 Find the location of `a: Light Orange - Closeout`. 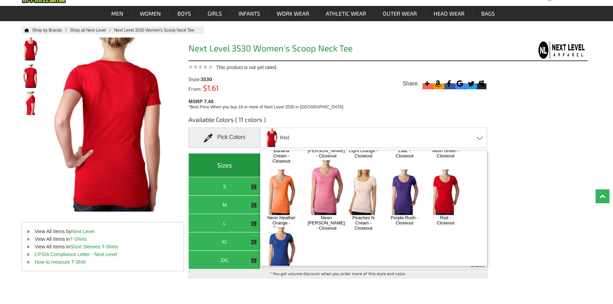

a: Light Orange - Closeout is located at coordinates (363, 153).